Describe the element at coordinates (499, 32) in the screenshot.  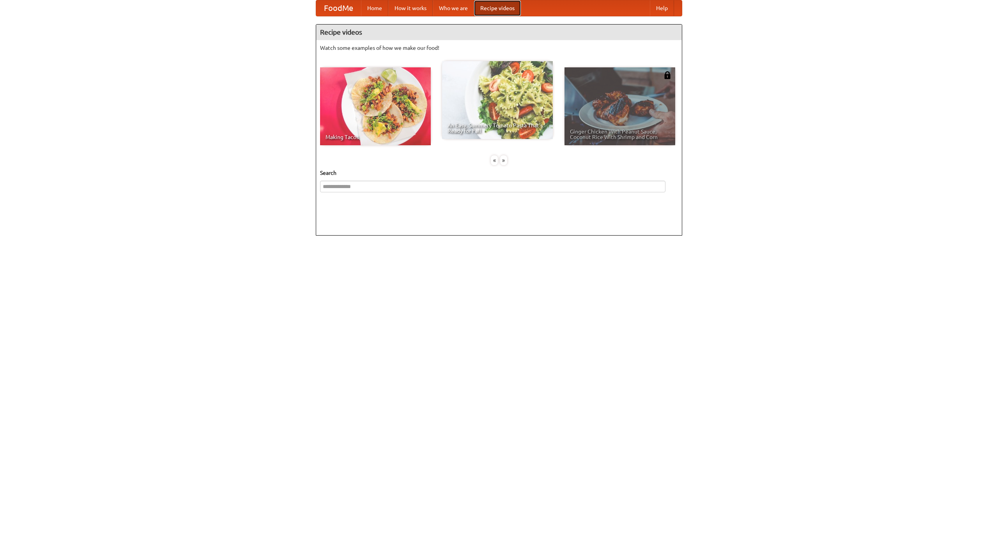
I see `h4: Recipe videos` at that location.